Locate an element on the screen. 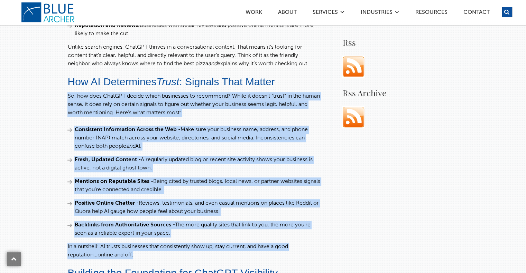  a: Resources is located at coordinates (431, 13).